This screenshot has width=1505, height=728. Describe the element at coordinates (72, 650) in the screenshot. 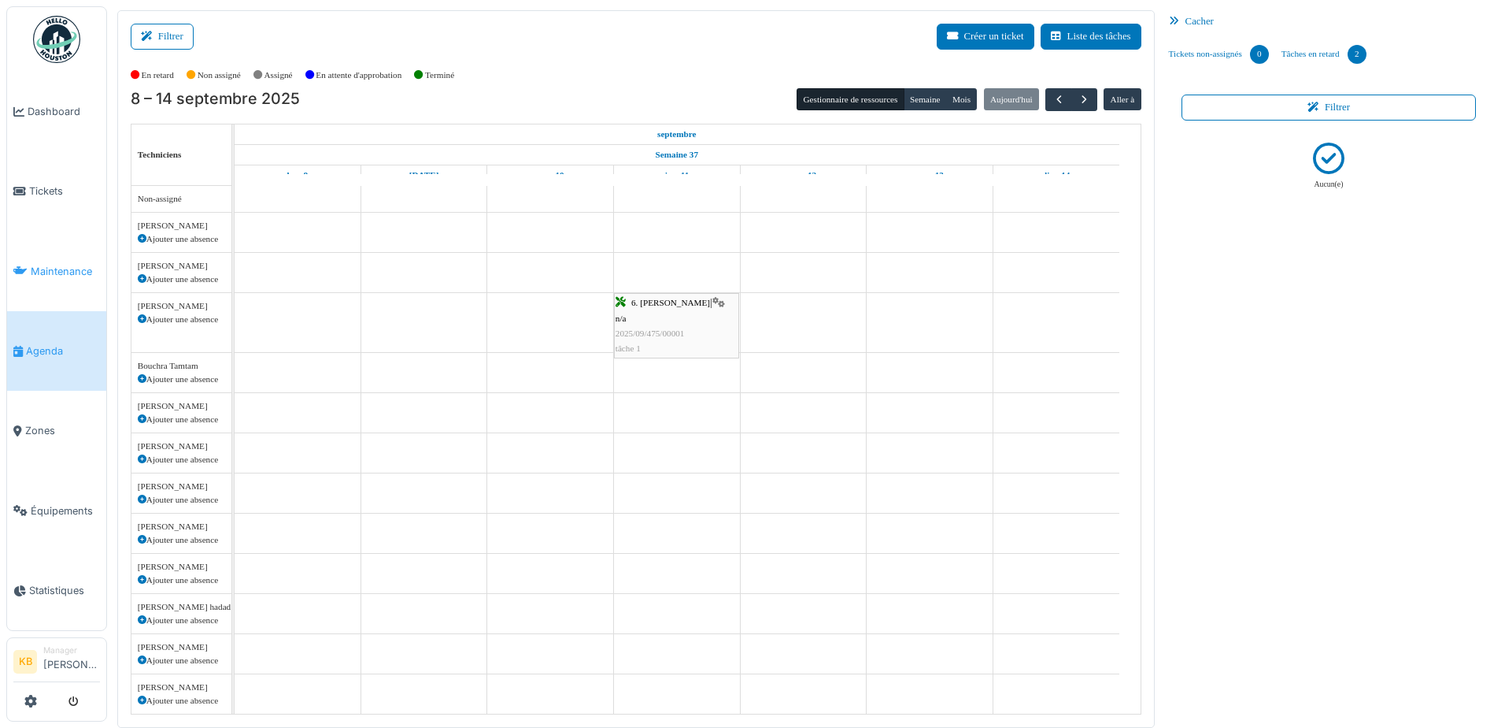

I see `div: Manager` at that location.